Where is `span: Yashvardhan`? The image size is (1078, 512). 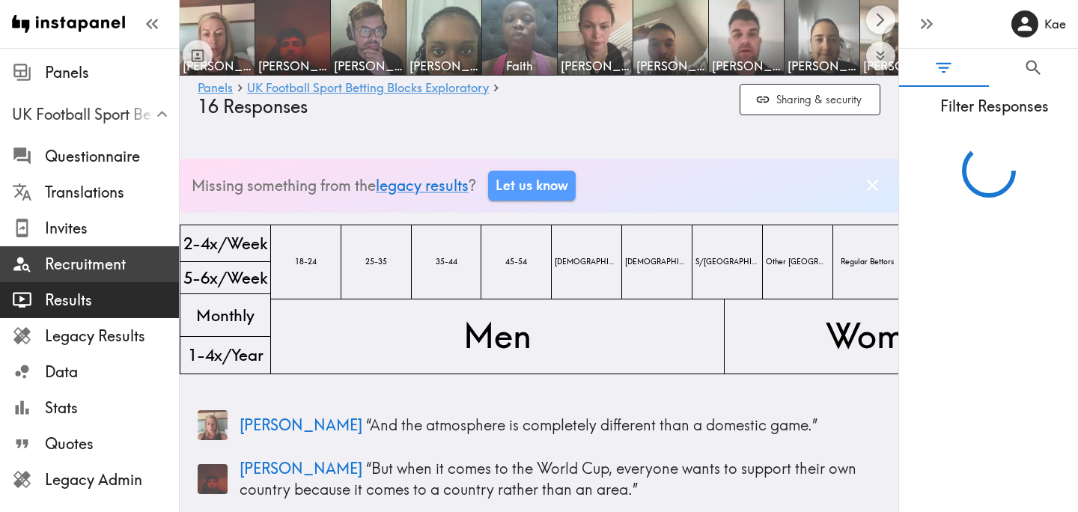
span: Yashvardhan is located at coordinates (293, 66).